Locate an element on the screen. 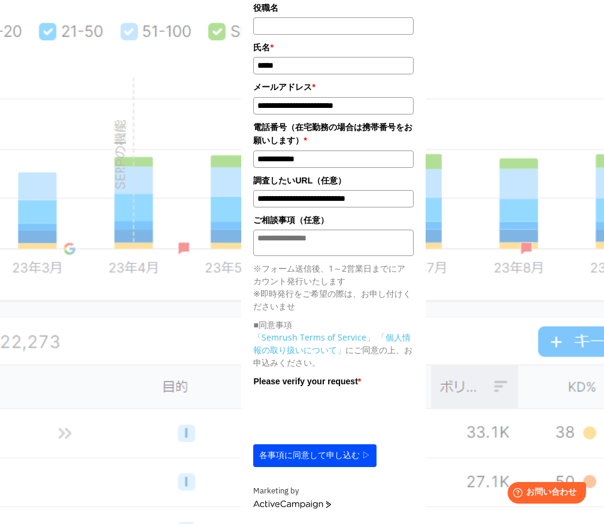  div: Marketing by is located at coordinates (333, 491).